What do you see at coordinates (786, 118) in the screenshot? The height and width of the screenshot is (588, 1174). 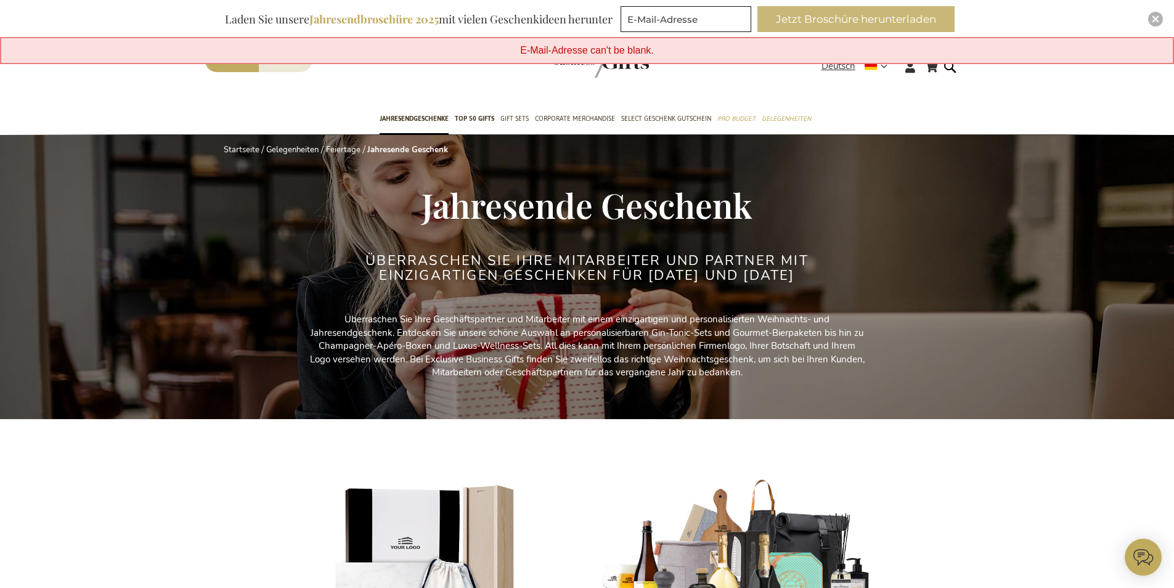 I see `span: Gelegenheiten` at bounding box center [786, 118].